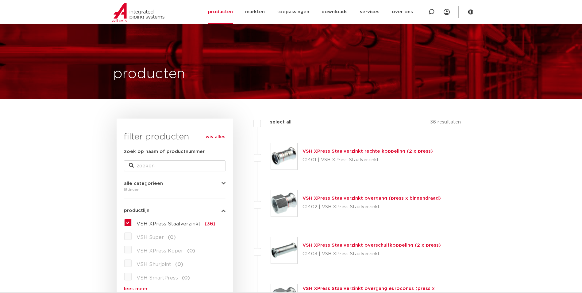  Describe the element at coordinates (174, 288) in the screenshot. I see `a: lees meer` at that location.